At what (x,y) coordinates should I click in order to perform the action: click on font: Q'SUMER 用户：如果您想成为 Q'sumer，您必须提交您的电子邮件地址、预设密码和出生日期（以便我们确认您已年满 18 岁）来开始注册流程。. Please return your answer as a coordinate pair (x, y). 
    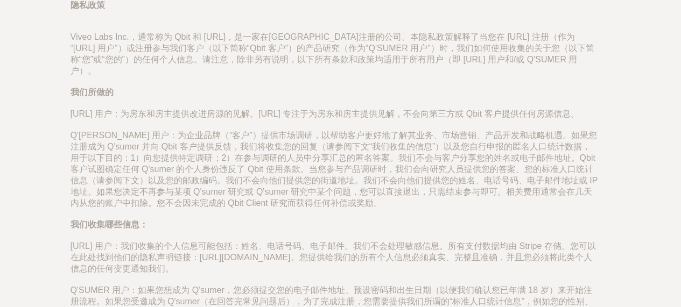
    Looking at the image, I should click on (331, 296).